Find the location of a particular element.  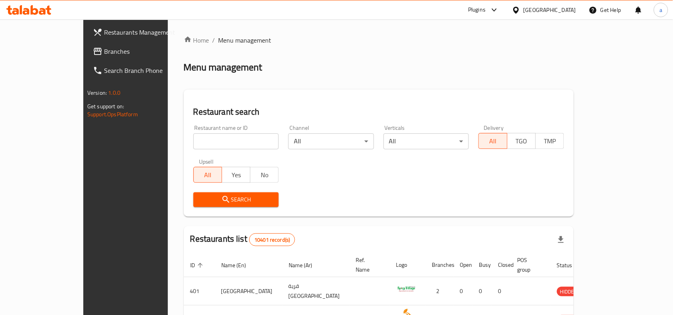

span: ID is located at coordinates (198, 266).